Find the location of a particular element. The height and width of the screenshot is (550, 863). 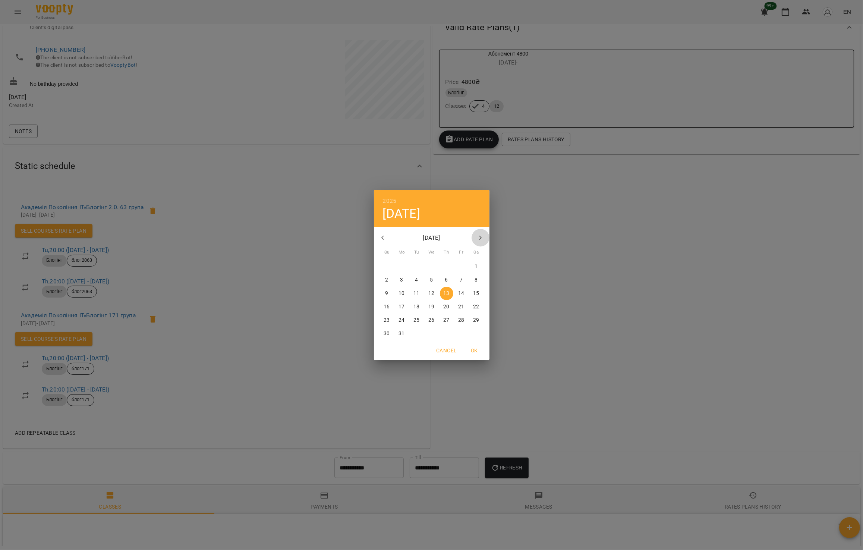

button: 13 is located at coordinates (446, 293).